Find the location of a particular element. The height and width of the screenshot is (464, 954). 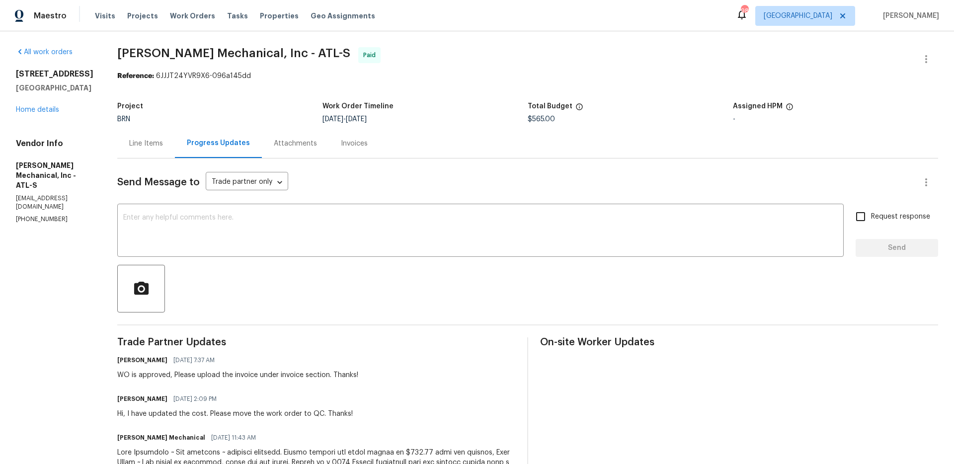

div: 98 is located at coordinates (744, 11).